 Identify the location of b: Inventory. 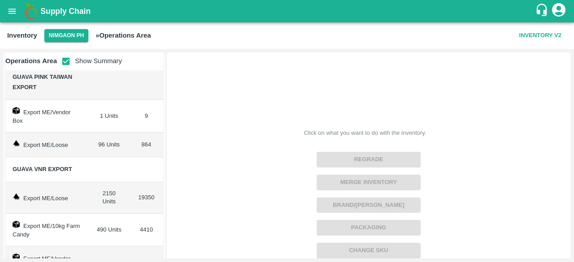
(22, 35).